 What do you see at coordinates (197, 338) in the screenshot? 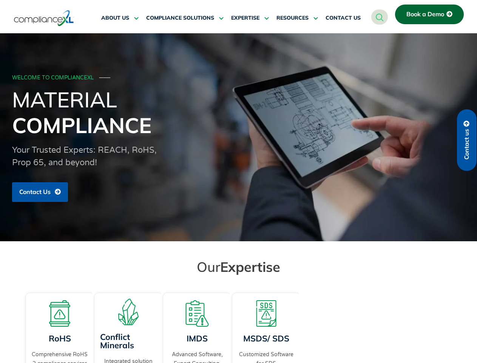
I see `a: IMDS` at bounding box center [197, 338].